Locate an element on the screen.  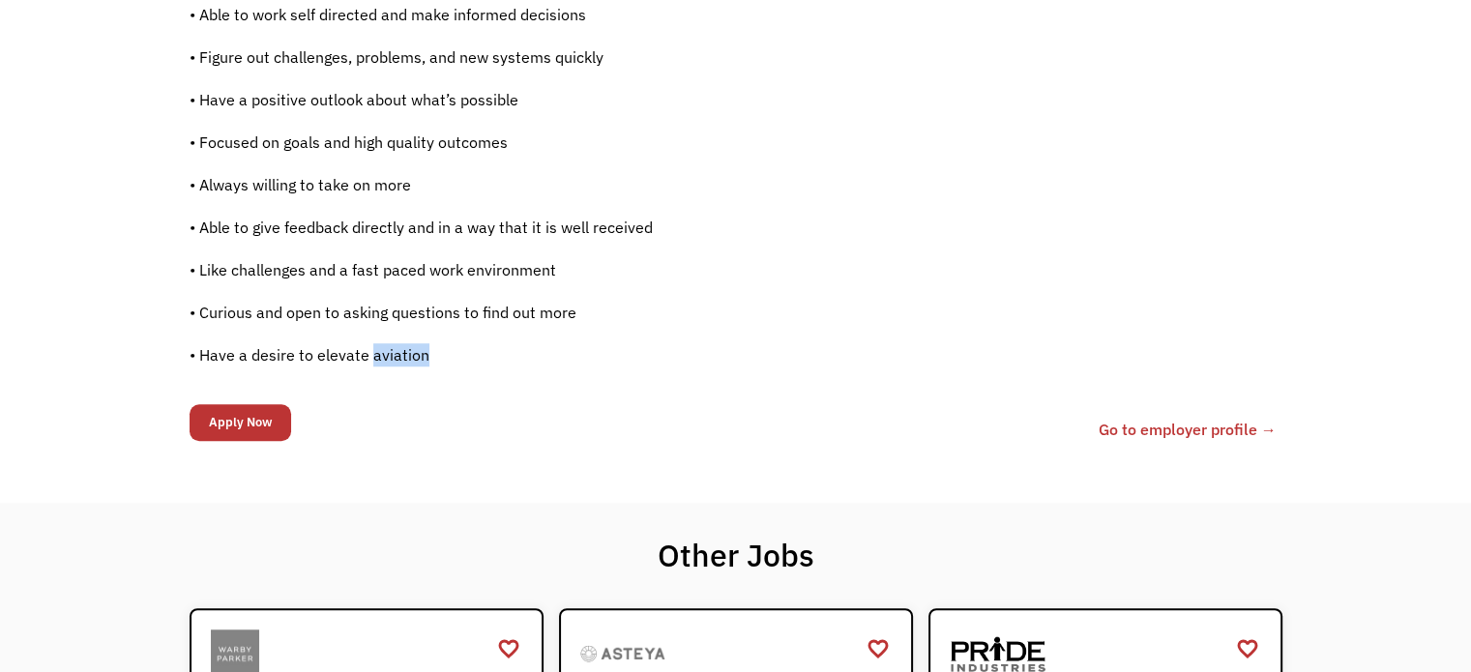
p: • Focused on goals and high quality outcomes is located at coordinates (594, 142).